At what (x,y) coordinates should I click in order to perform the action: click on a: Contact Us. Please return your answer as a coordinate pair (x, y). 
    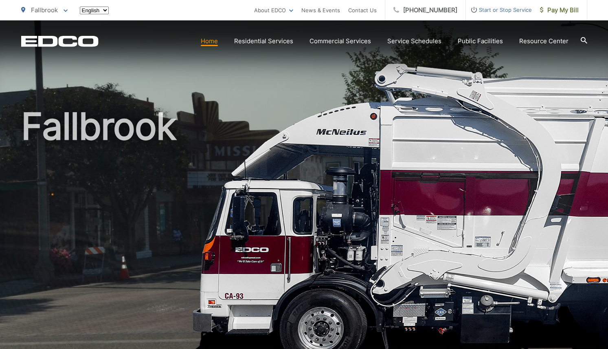
    Looking at the image, I should click on (362, 10).